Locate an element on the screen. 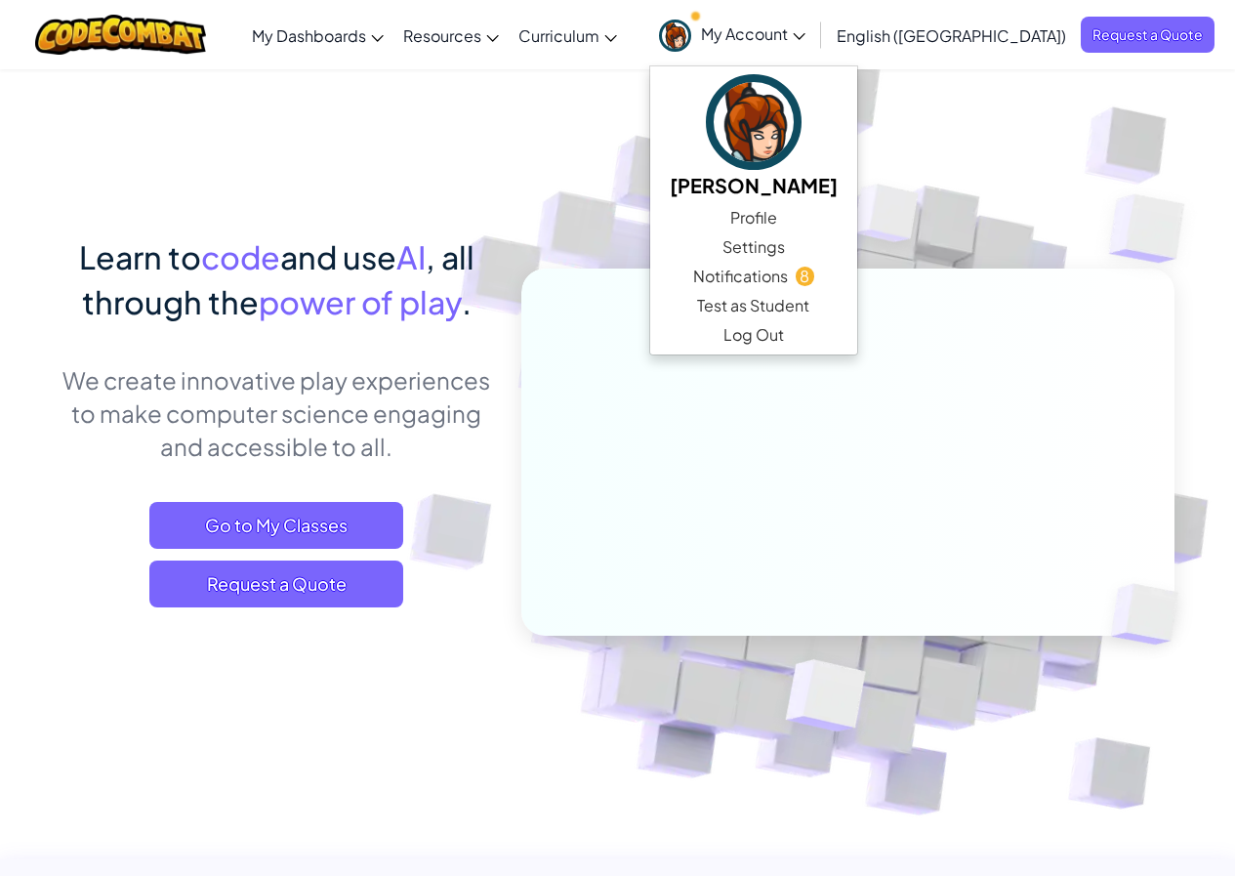 The height and width of the screenshot is (876, 1235). a: Resources is located at coordinates (451, 35).